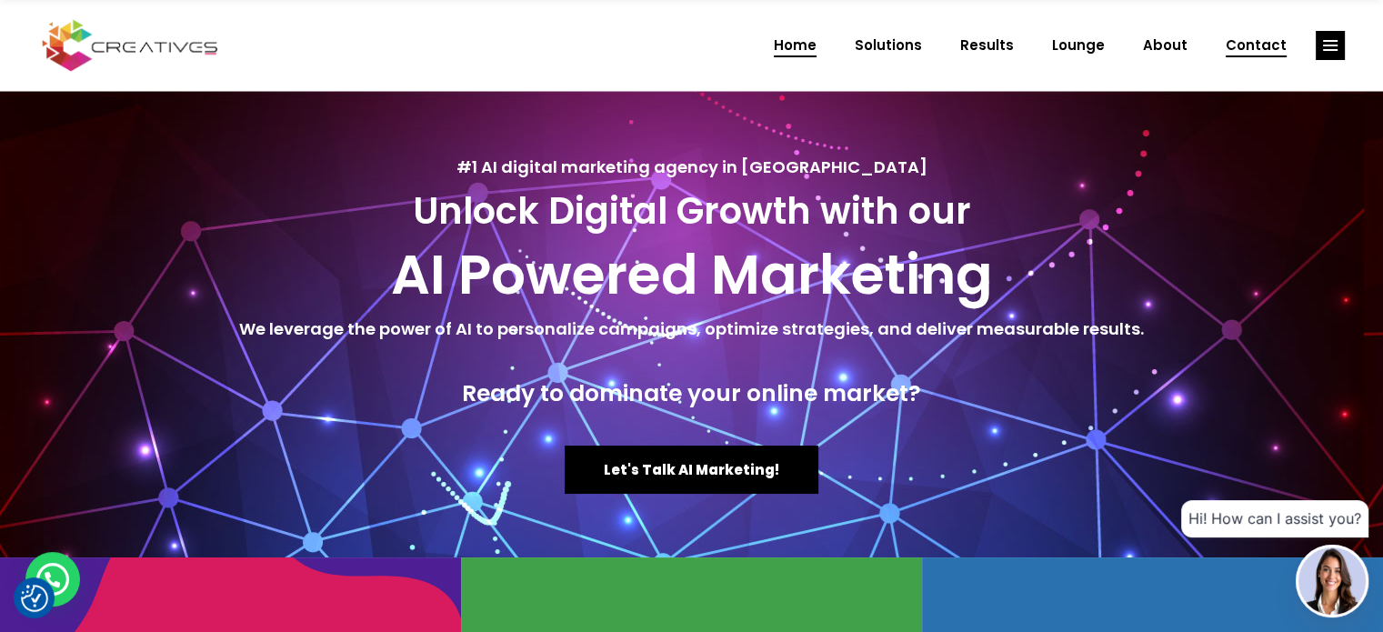  Describe the element at coordinates (1275, 518) in the screenshot. I see `div: Hi! How can I assist you?` at that location.